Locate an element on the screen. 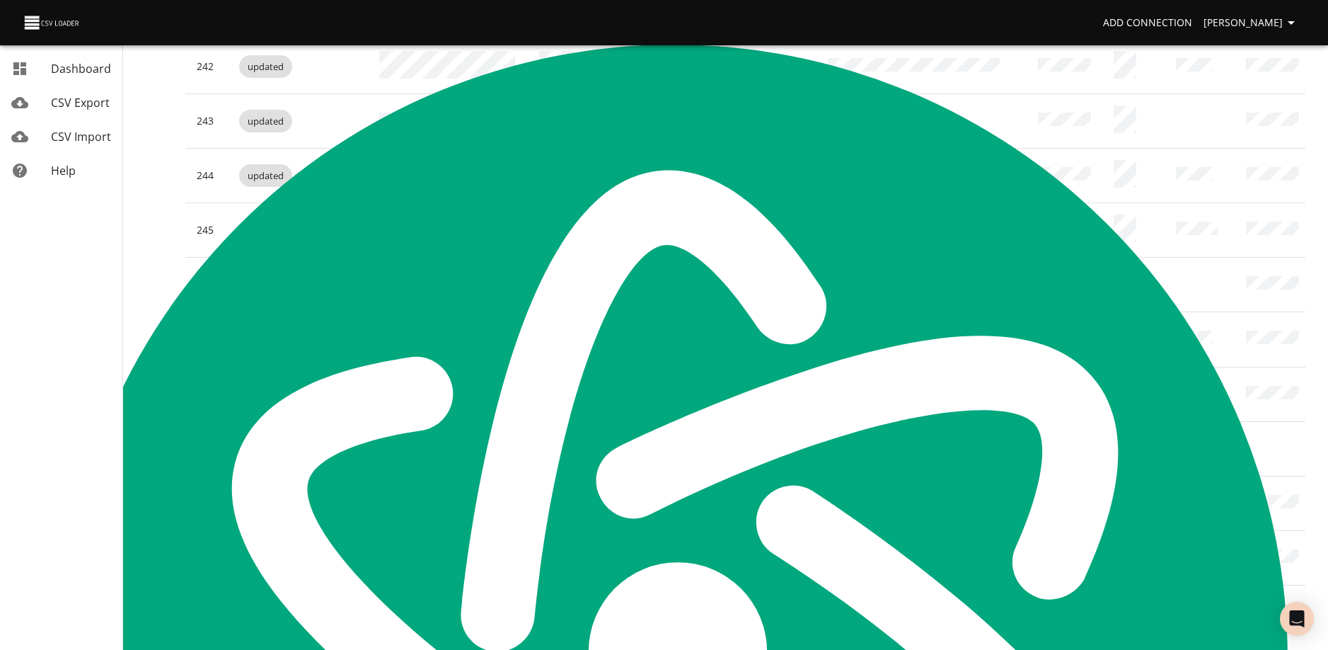 Image resolution: width=1328 pixels, height=650 pixels. span: CSV Import is located at coordinates (81, 137).